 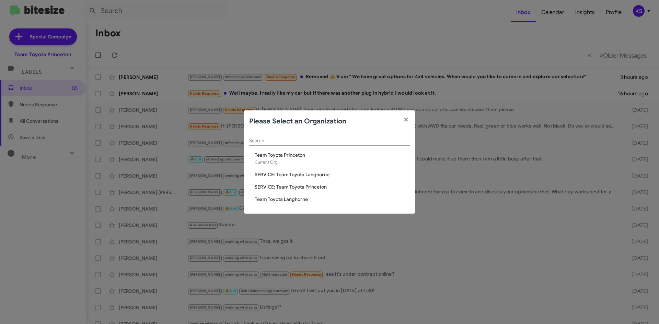 What do you see at coordinates (332, 199) in the screenshot?
I see `span: Team Toyota Langhorne` at bounding box center [332, 199].